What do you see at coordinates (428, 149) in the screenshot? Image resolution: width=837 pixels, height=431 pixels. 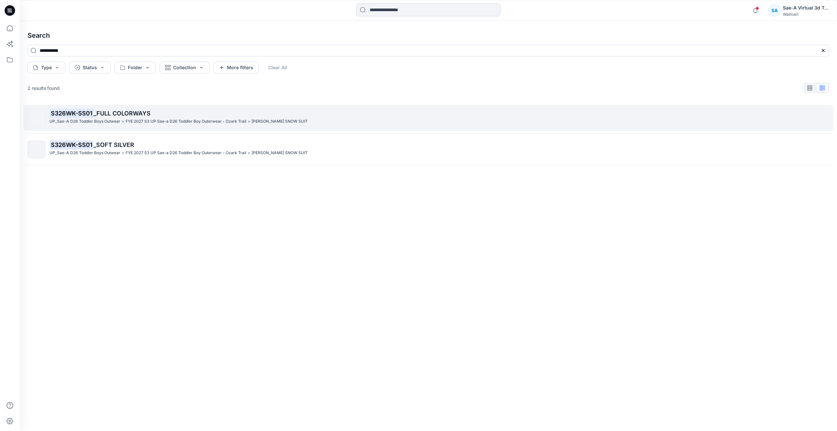 I see `a: S326WK-SS01_SOFT SILVERUP_Sae-A D26 Toddler Boys Outwear>FYE 2027 S3 UP Sae-a D26 Toddler Boy Out...` at bounding box center [428, 149].